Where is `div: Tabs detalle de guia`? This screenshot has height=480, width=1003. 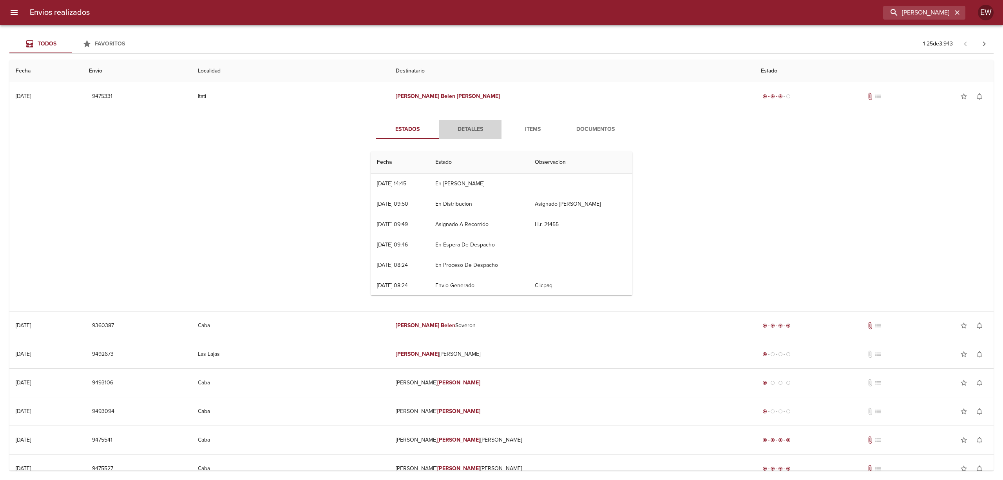 div: Tabs detalle de guia is located at coordinates (501, 129).